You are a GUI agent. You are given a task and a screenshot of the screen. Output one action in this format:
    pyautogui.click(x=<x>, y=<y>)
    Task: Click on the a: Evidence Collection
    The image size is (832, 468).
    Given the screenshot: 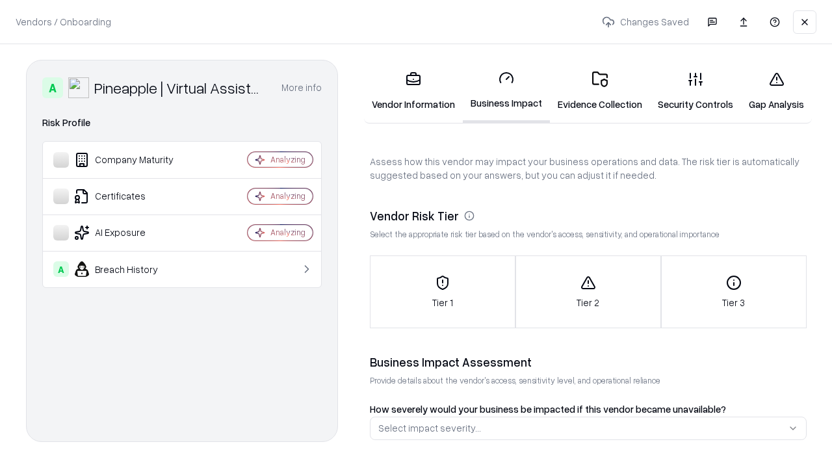 What is the action you would take?
    pyautogui.click(x=600, y=91)
    